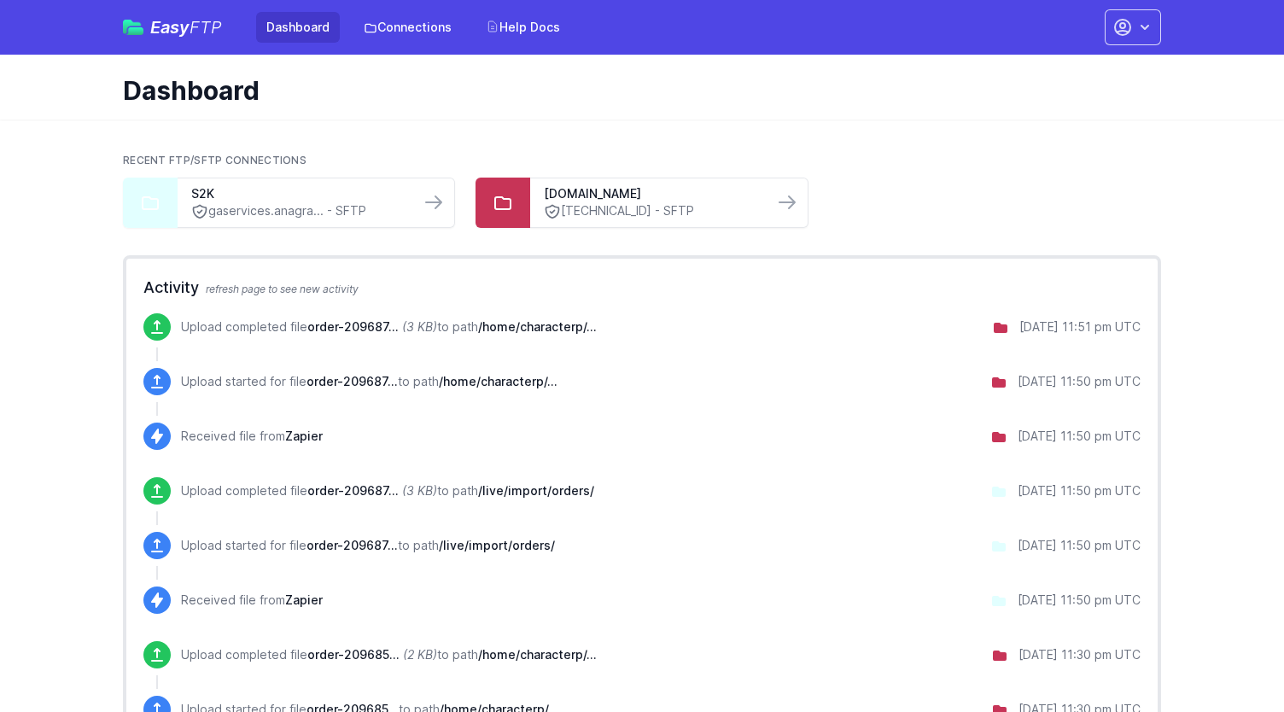 The image size is (1284, 712). Describe the element at coordinates (298, 27) in the screenshot. I see `a: Dashboard` at that location.